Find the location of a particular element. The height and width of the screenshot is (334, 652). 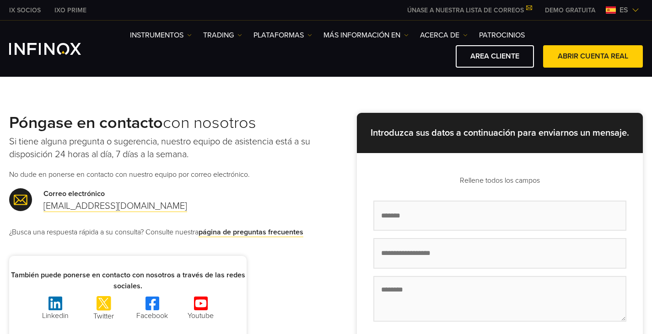

a: PLATAFORMAS is located at coordinates (283, 35).